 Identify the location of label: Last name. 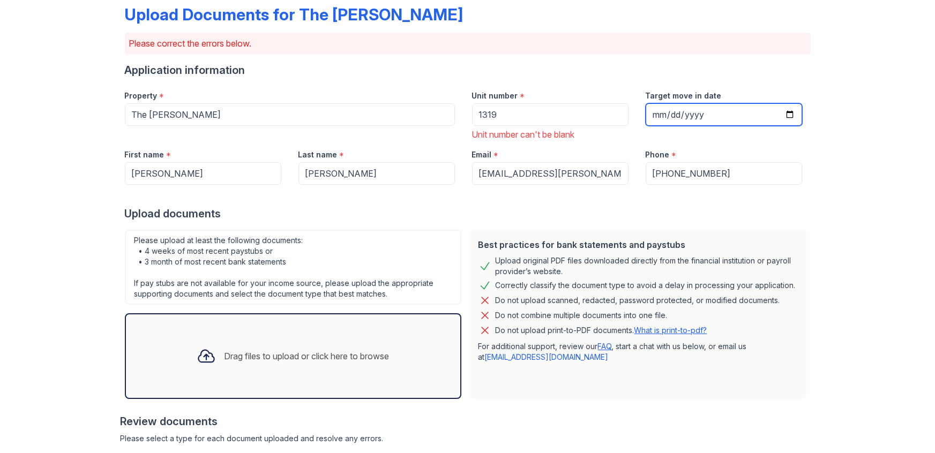
(318, 155).